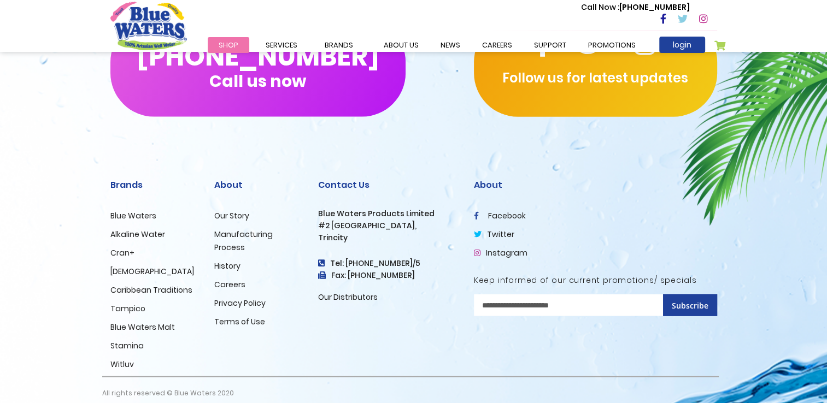  Describe the element at coordinates (612, 45) in the screenshot. I see `a: Promotions` at that location.